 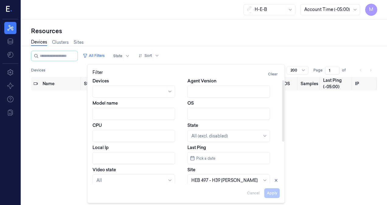 What do you see at coordinates (192, 170) in the screenshot?
I see `label: Site` at bounding box center [192, 170].